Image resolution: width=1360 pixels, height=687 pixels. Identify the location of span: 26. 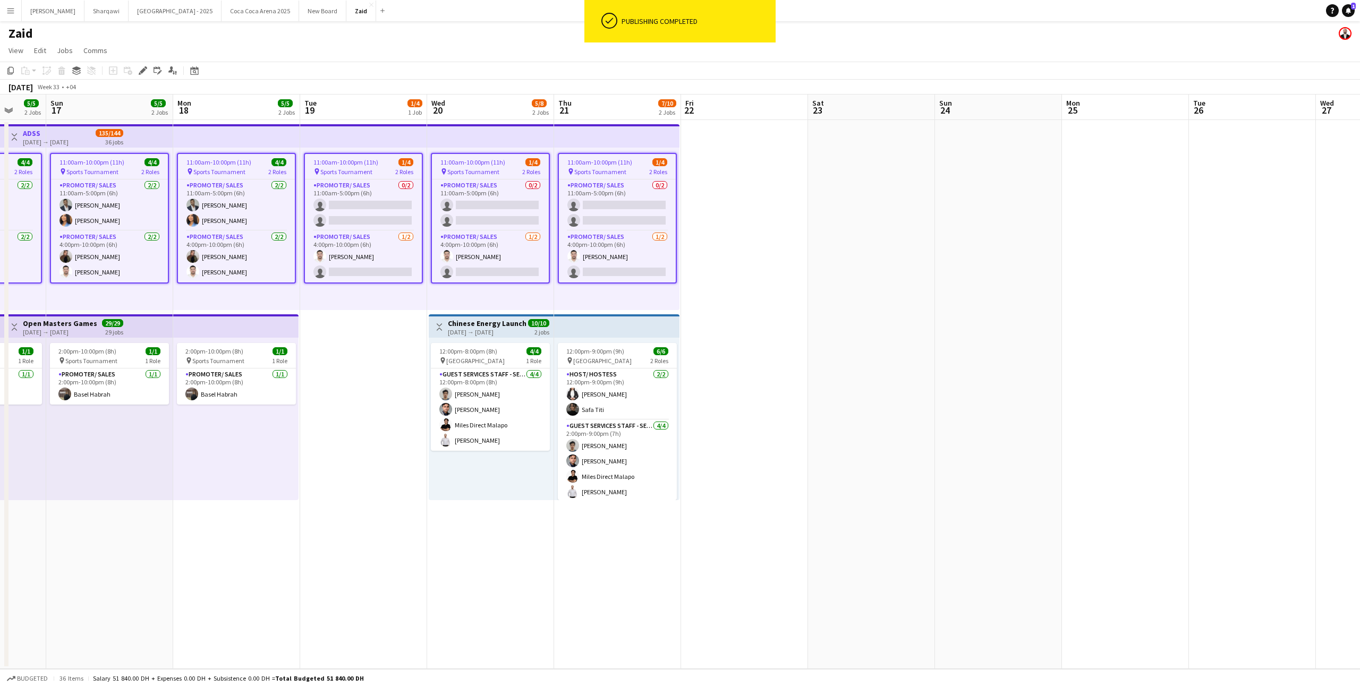
(1198, 110).